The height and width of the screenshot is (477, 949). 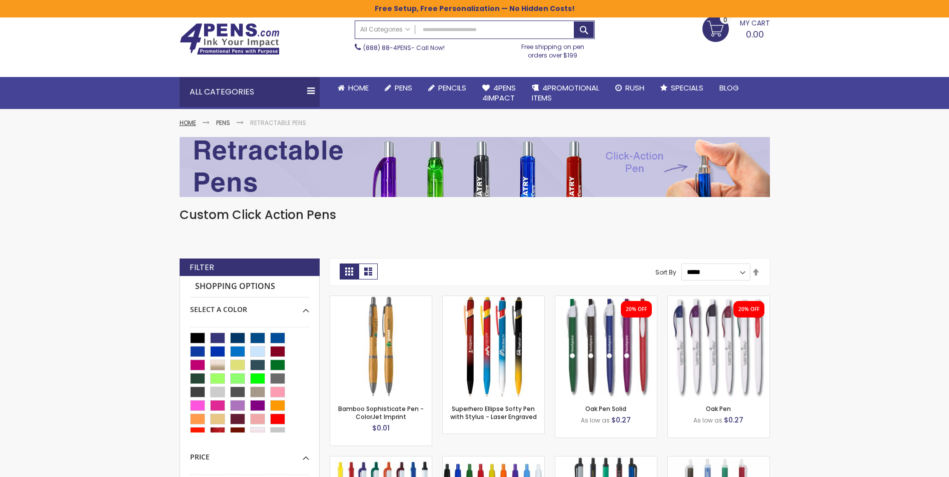 I want to click on img: Retractable Pens, so click(x=475, y=167).